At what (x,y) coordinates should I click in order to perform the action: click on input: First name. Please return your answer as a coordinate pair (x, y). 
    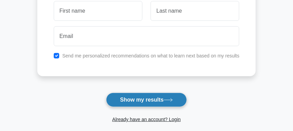
    Looking at the image, I should click on (98, 11).